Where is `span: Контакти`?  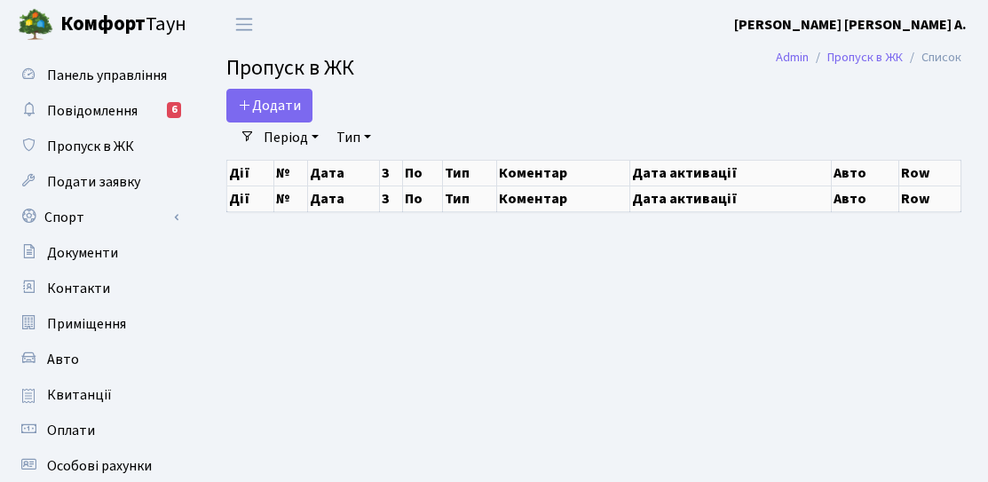 span: Контакти is located at coordinates (78, 288).